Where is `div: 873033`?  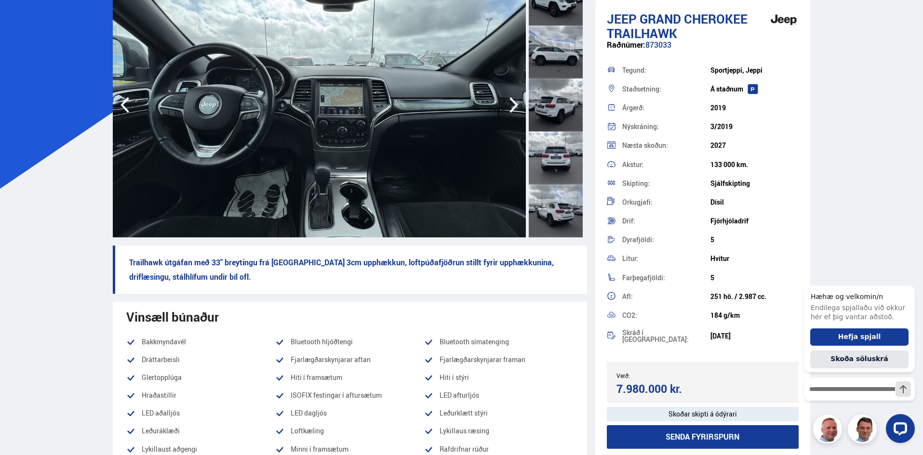 div: 873033 is located at coordinates (703, 50).